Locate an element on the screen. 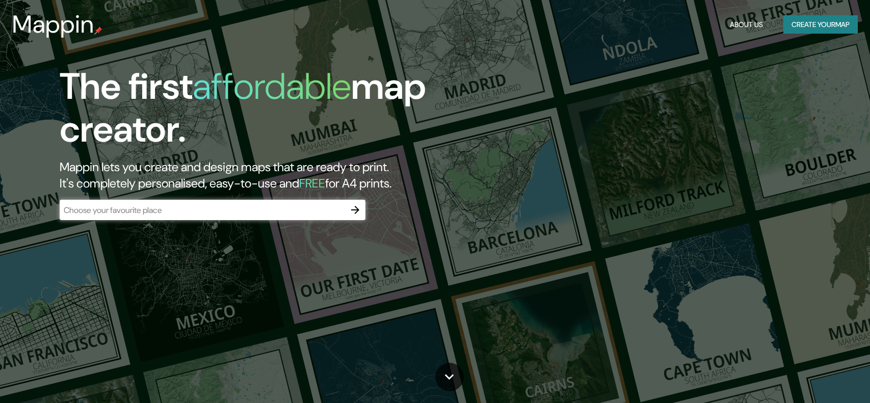 Image resolution: width=870 pixels, height=403 pixels. h1: affordable is located at coordinates (272, 86).